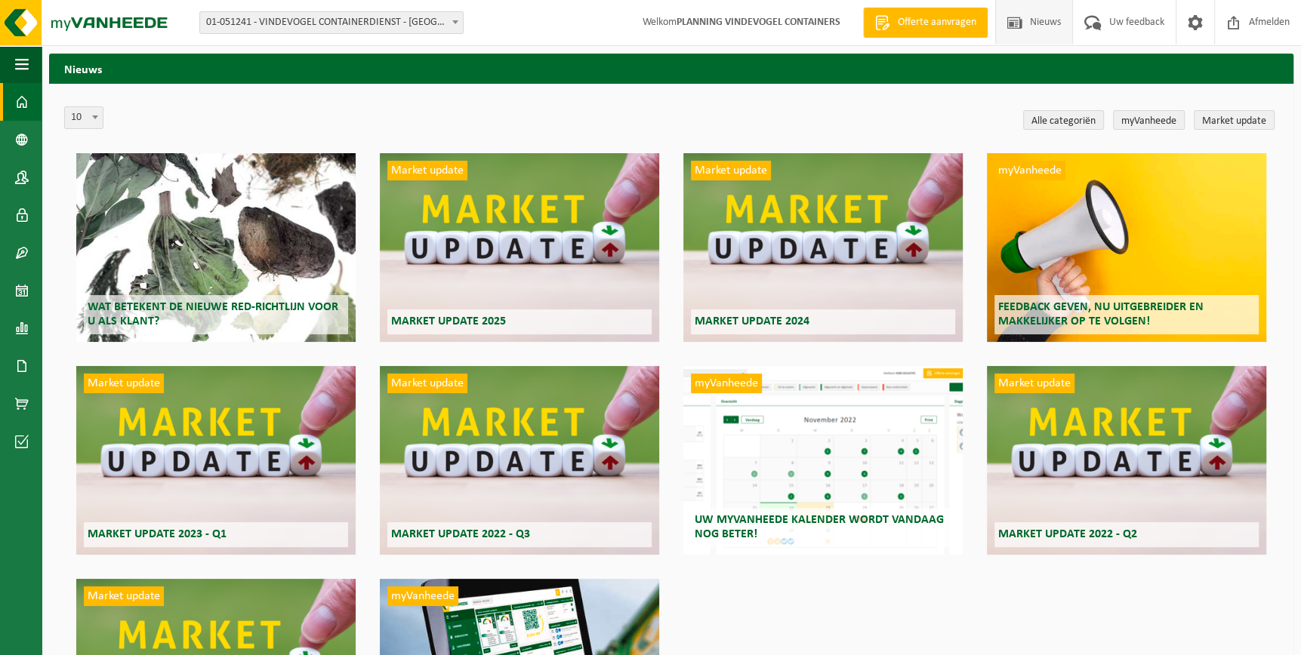 This screenshot has height=655, width=1301. I want to click on span: Market update 2022 - Q3, so click(460, 534).